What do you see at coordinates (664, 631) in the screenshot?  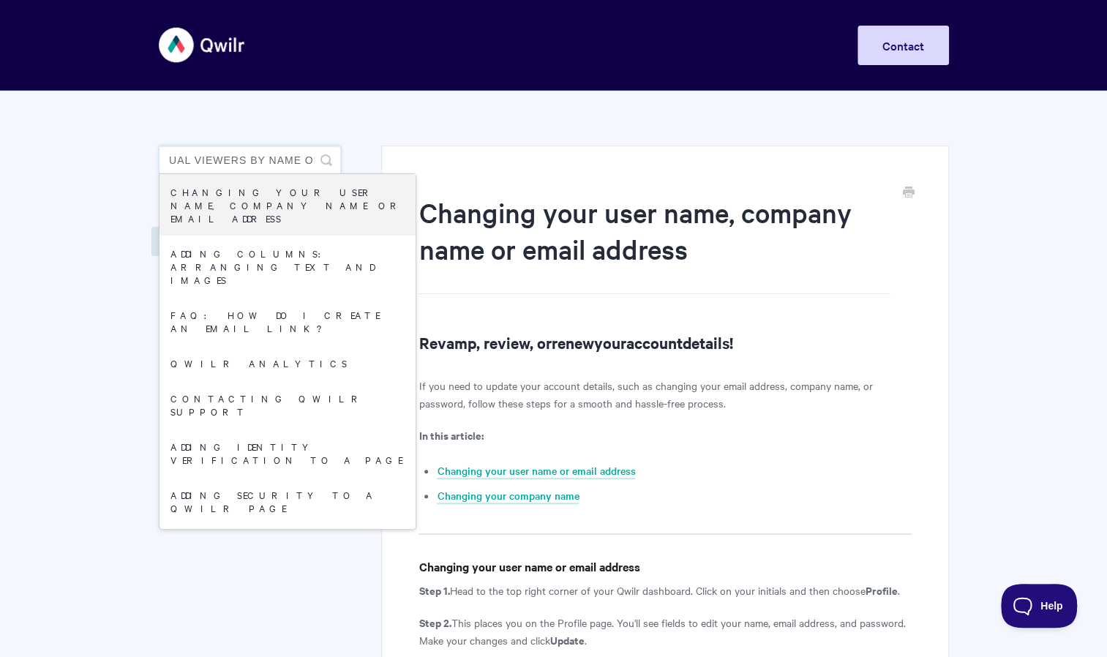 I see `p: This places you on the Profile page. You'll see fields to edit your name, email address, and pass...` at bounding box center [664, 631].